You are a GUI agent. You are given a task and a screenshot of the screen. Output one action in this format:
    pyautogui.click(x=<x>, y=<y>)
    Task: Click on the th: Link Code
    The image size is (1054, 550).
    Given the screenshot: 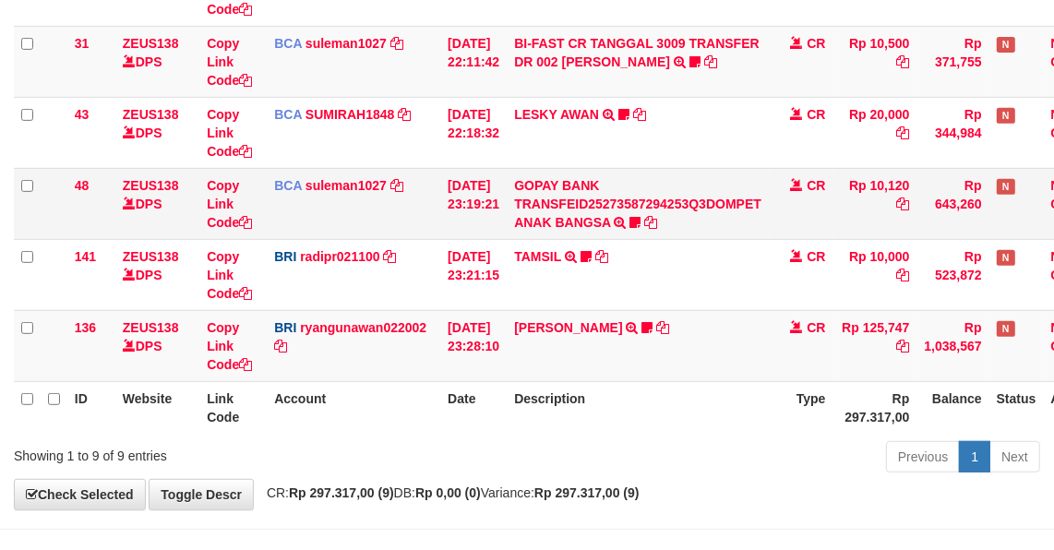 What is the action you would take?
    pyautogui.click(x=233, y=407)
    